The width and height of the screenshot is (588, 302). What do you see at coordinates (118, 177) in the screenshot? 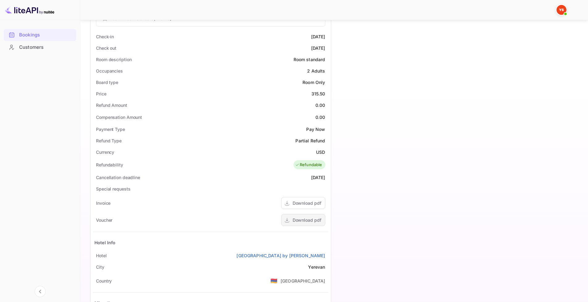
I see `div: Cancellation deadline` at bounding box center [118, 177].